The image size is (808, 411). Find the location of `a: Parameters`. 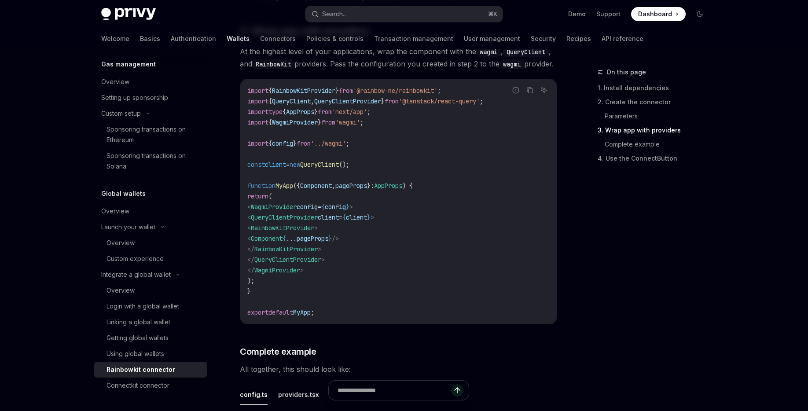

a: Parameters is located at coordinates (655, 116).